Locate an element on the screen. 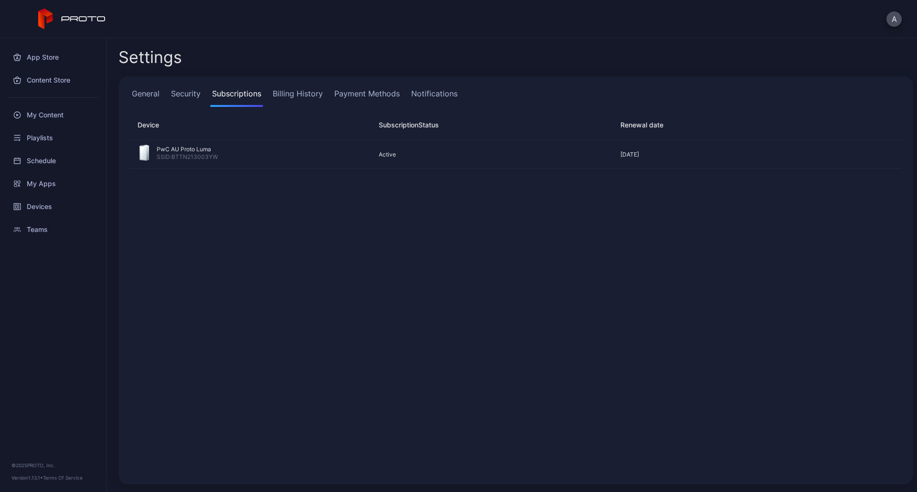 This screenshot has width=917, height=492. div: My Apps is located at coordinates (53, 184).